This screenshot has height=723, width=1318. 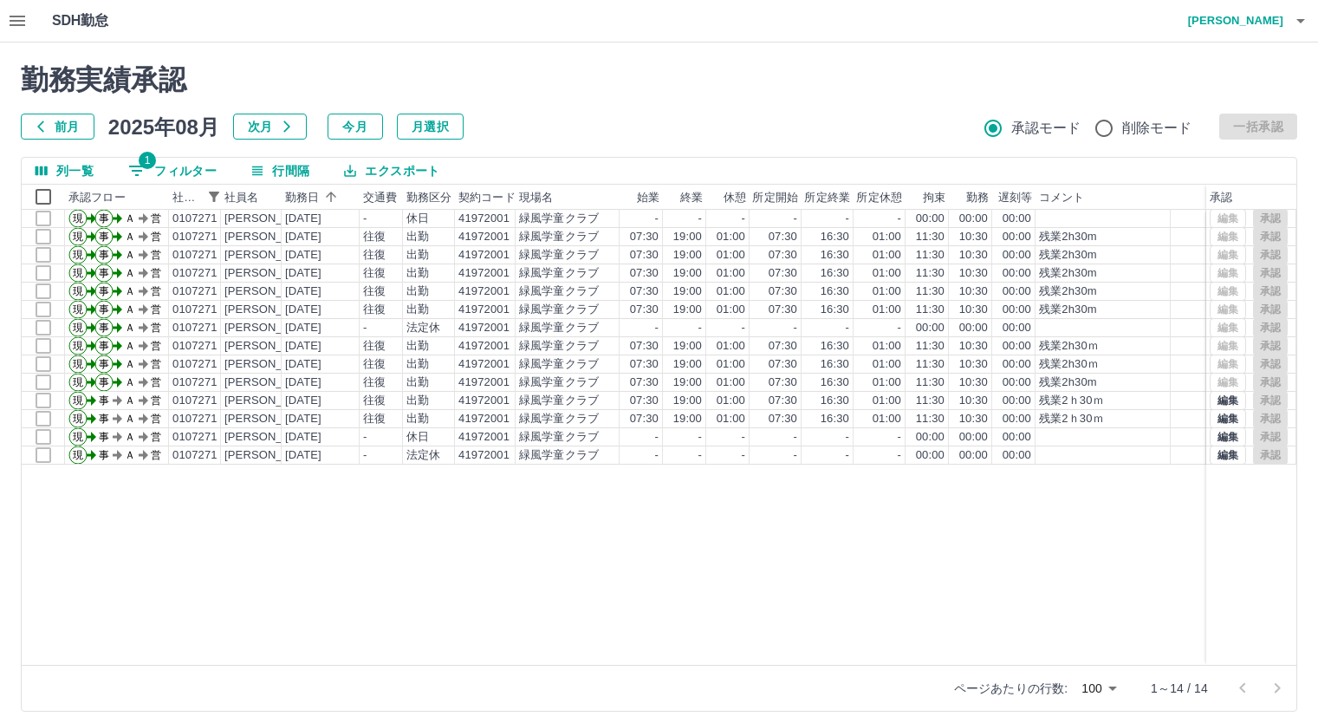 I want to click on div: 遅刻等, so click(x=1014, y=197).